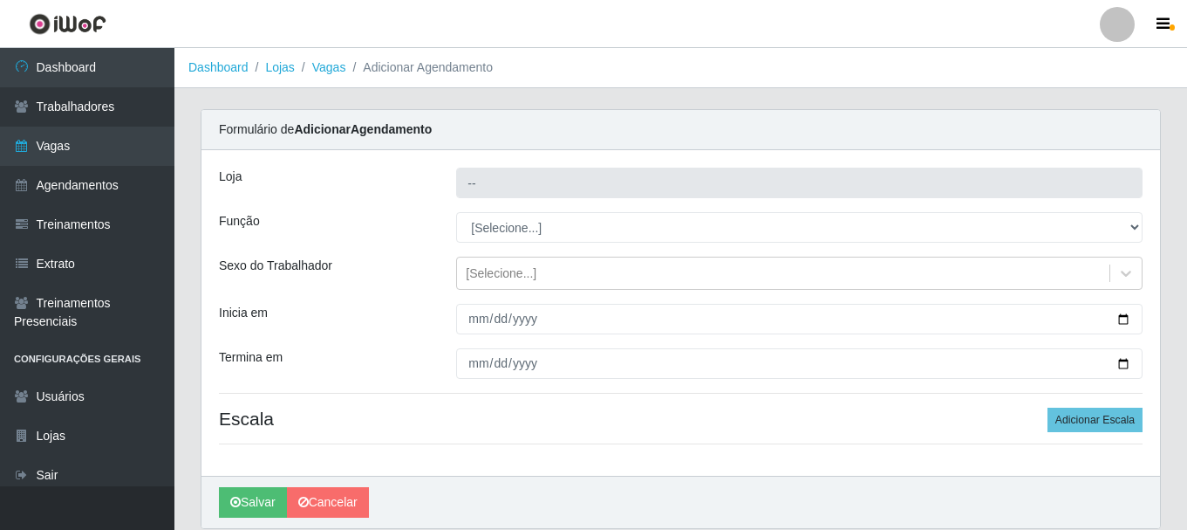  Describe the element at coordinates (239, 221) in the screenshot. I see `label: Função` at that location.